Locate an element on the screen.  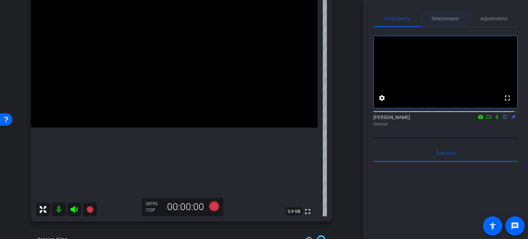
span: FPS is located at coordinates (154, 204).